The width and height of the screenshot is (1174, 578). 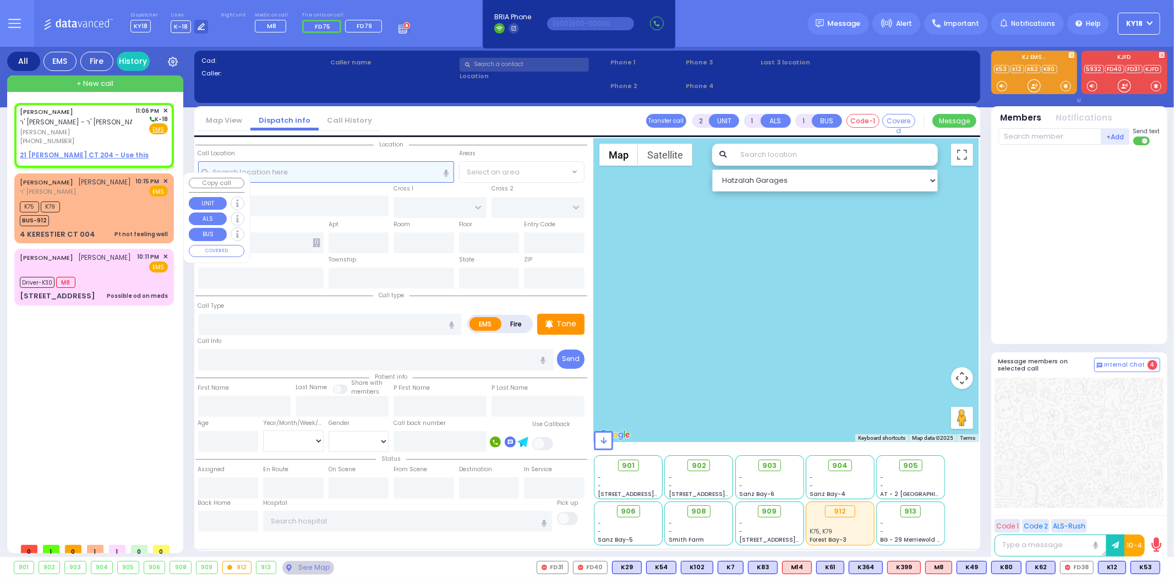 What do you see at coordinates (619, 155) in the screenshot?
I see `button: Show street map` at bounding box center [619, 155].